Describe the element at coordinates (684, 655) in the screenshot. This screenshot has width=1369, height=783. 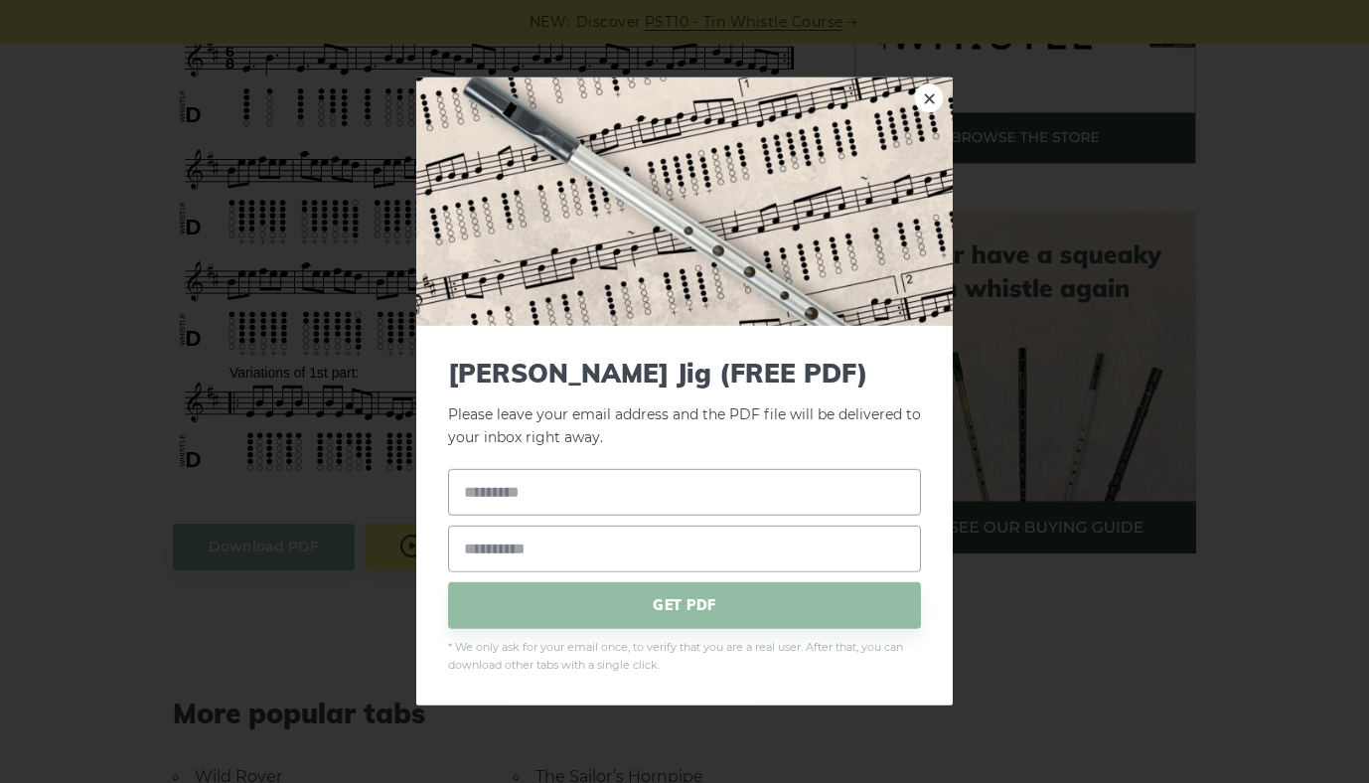
I see `span: * We only ask for your email once, to verify that you are a real user. After that, you can downlo...` at that location.